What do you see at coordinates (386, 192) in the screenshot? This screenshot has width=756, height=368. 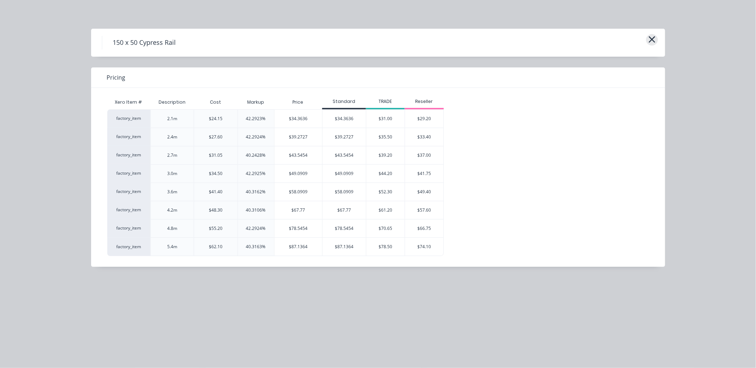 I see `div: $52.30` at bounding box center [386, 192].